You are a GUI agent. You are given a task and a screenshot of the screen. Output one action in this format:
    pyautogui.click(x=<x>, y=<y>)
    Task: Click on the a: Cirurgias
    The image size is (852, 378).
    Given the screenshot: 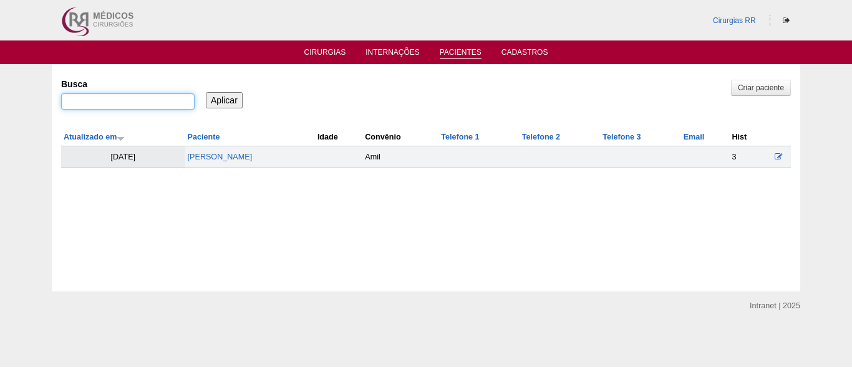 What is the action you would take?
    pyautogui.click(x=325, y=54)
    